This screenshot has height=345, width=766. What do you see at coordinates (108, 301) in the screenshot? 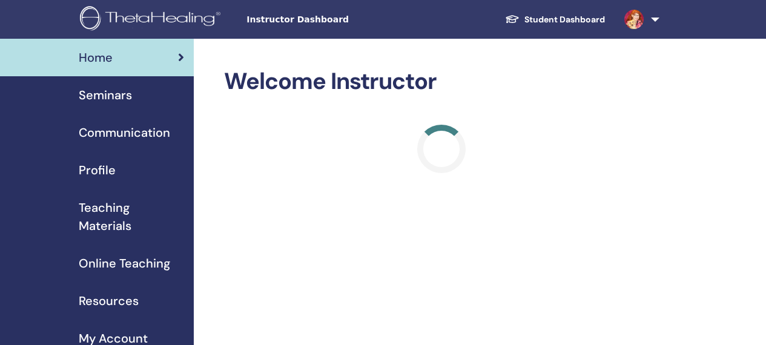
I see `span: Resources` at bounding box center [108, 301].